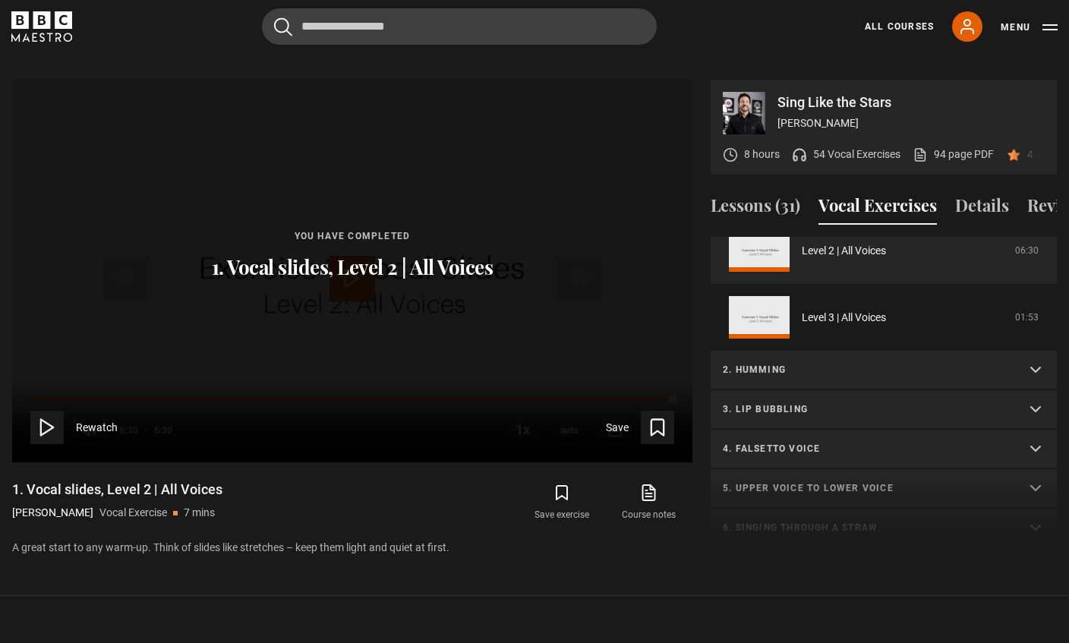 This screenshot has width=1069, height=643. Describe the element at coordinates (42, 27) in the screenshot. I see `a: BBC Maestro` at that location.